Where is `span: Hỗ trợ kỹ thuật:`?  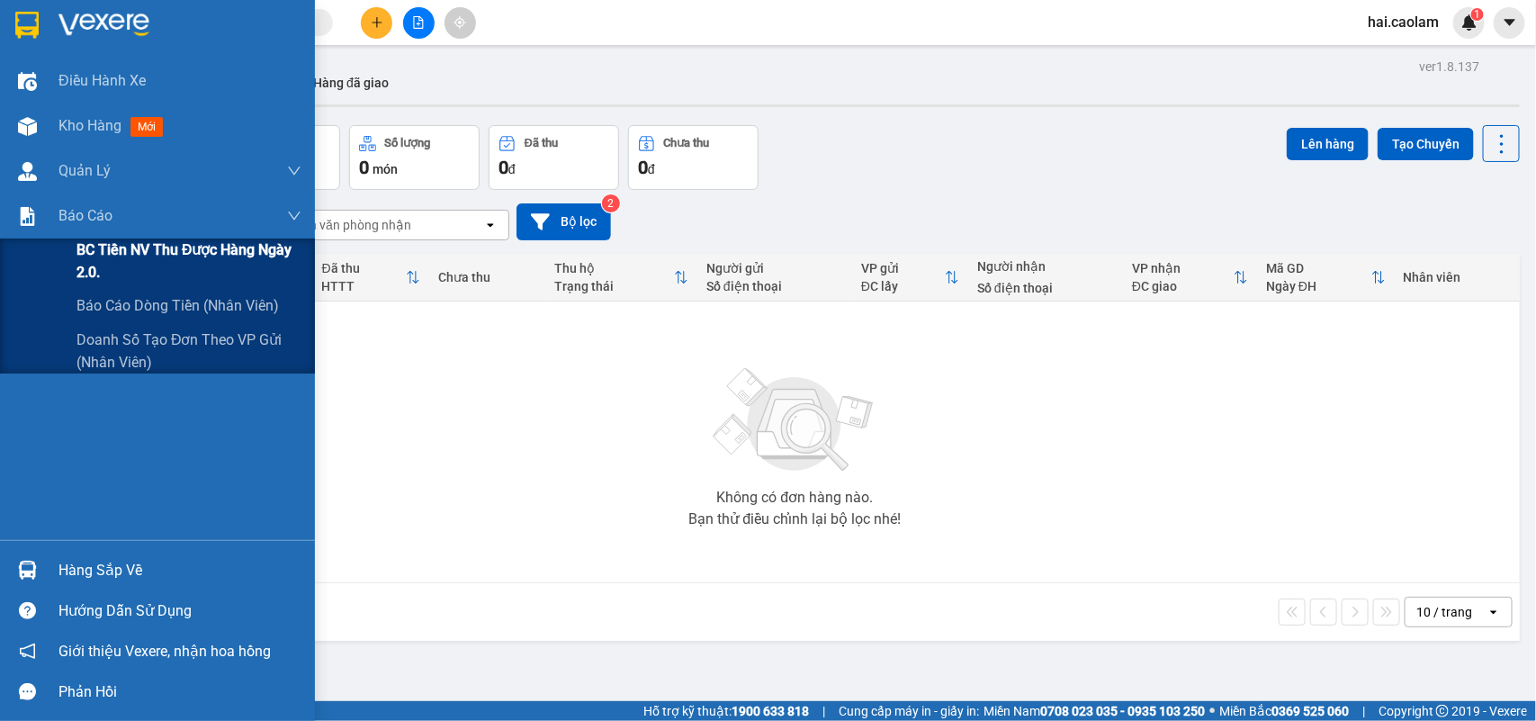
span: Hỗ trợ kỹ thuật: is located at coordinates (726, 711).